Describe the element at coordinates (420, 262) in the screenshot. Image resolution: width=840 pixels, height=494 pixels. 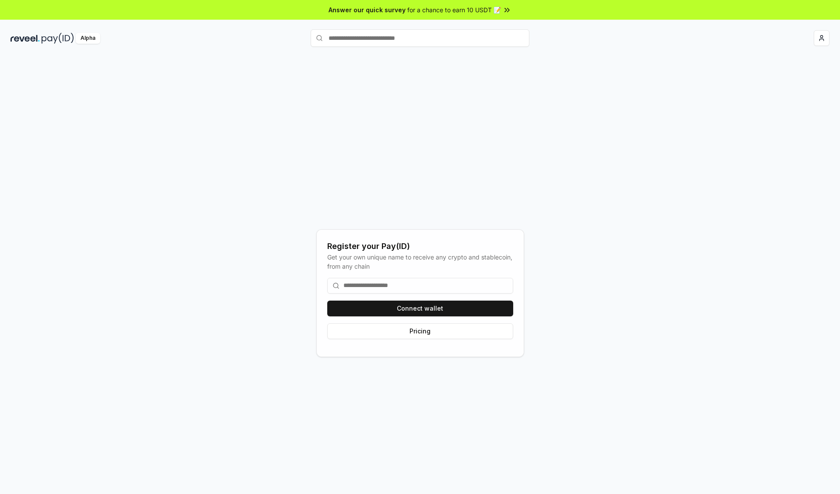
I see `div: Get your own unique name to receive any crypto and stablecoin, from any chain` at that location.